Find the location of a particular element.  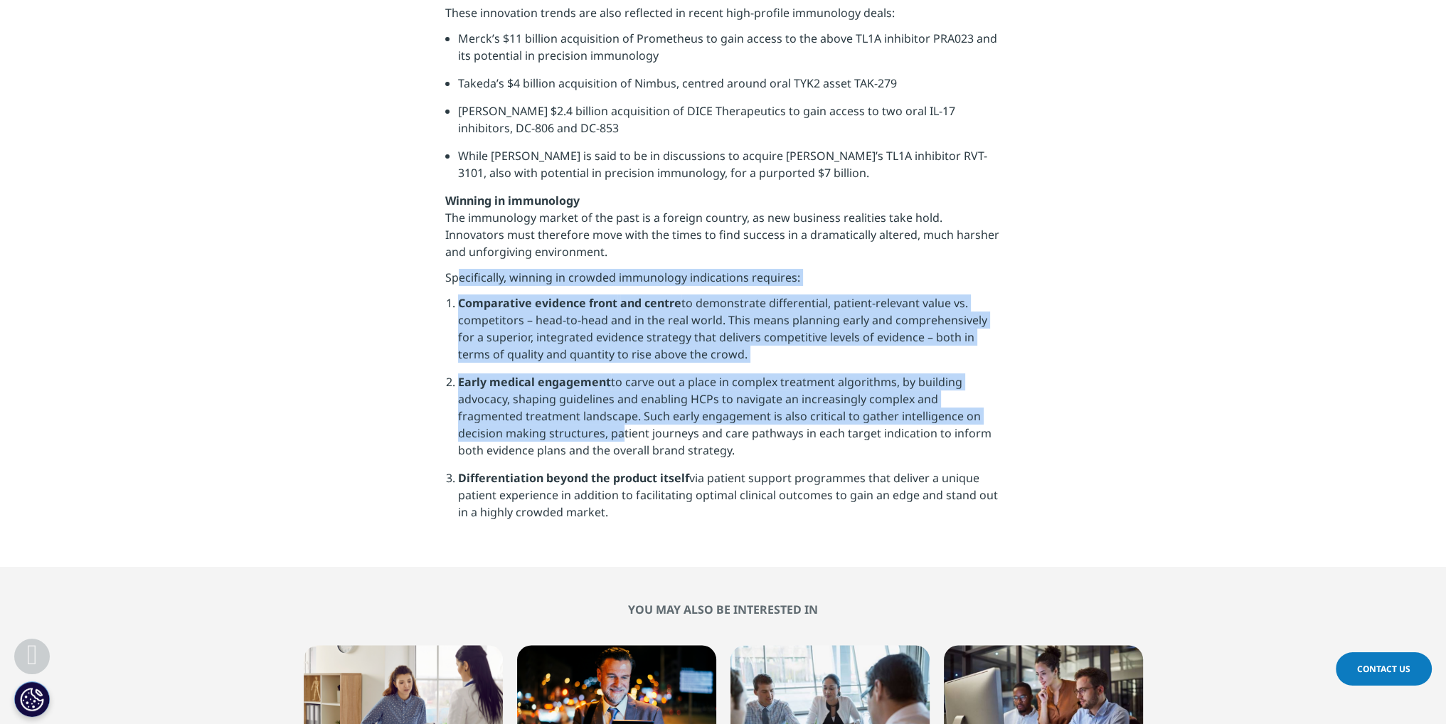

span: Contact Us is located at coordinates (1383, 668).